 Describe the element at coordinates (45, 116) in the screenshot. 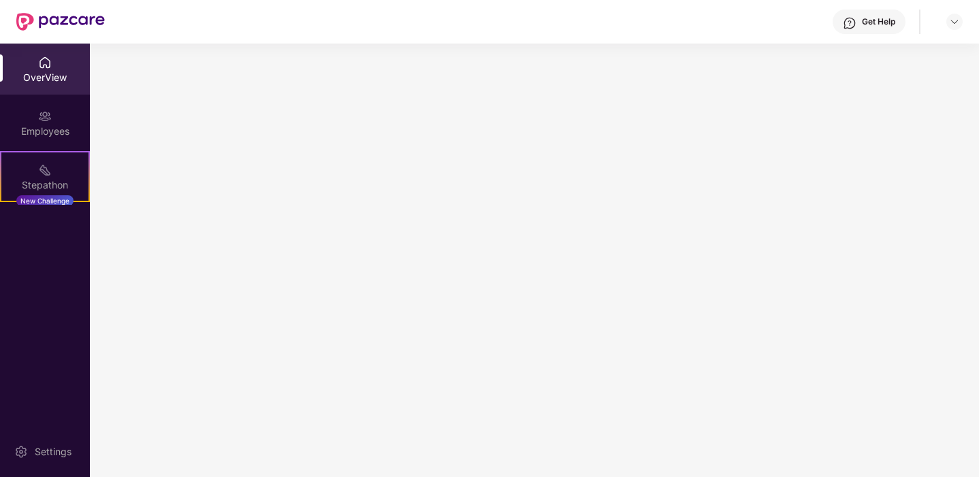

I see `img: svg+xml;base64,PHN2ZyBpZD0iRW1wbG95ZWVzIiB4bWxucz0iaHR0cDovL3d3dy53My5vcmcvMjAwMC9zdmciIHdpZHRoPS...` at that location.